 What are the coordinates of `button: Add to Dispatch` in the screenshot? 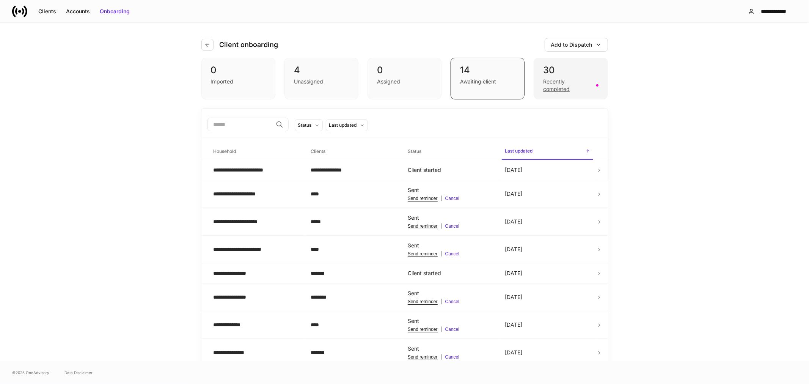 It's located at (576, 45).